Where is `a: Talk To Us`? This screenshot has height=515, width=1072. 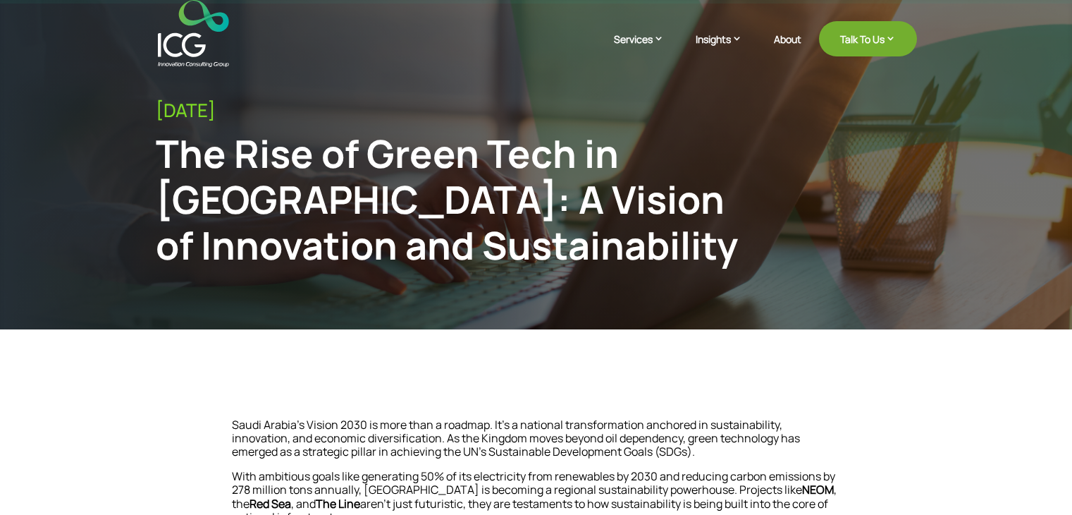
a: Talk To Us is located at coordinates (868, 39).